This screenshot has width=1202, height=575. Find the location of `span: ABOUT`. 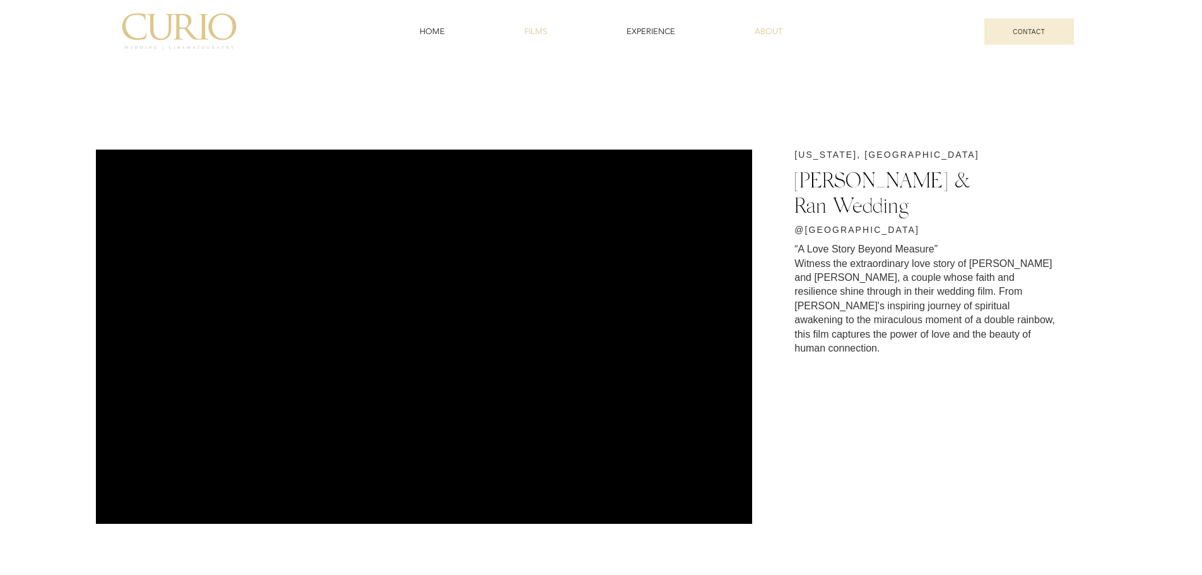

span: ABOUT is located at coordinates (769, 32).